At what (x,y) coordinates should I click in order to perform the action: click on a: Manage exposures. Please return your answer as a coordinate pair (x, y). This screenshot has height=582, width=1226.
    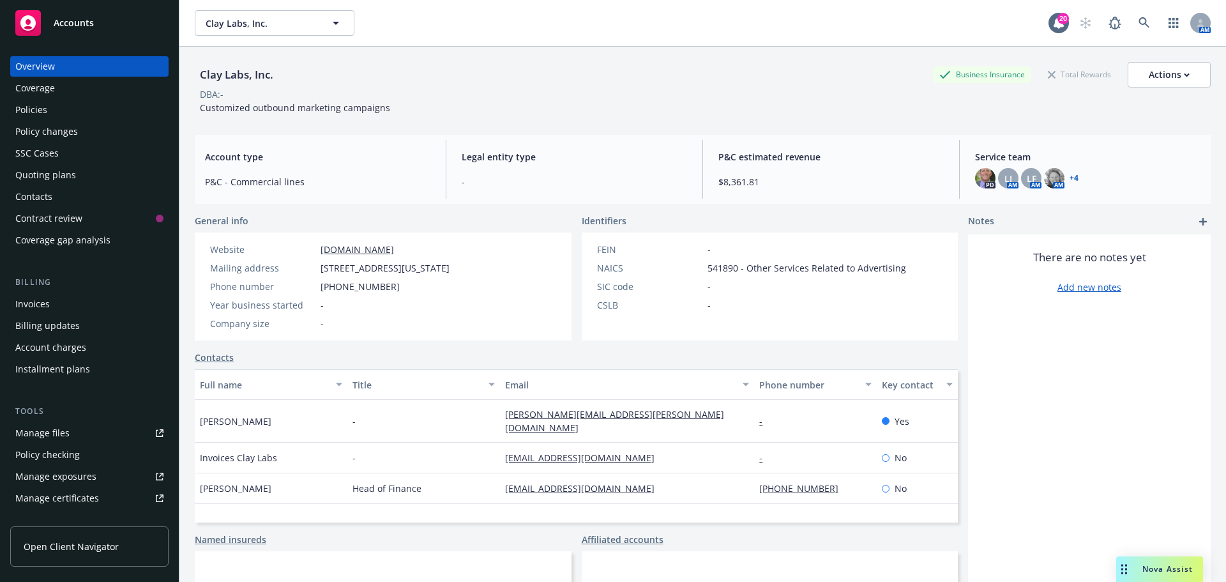
    Looking at the image, I should click on (89, 476).